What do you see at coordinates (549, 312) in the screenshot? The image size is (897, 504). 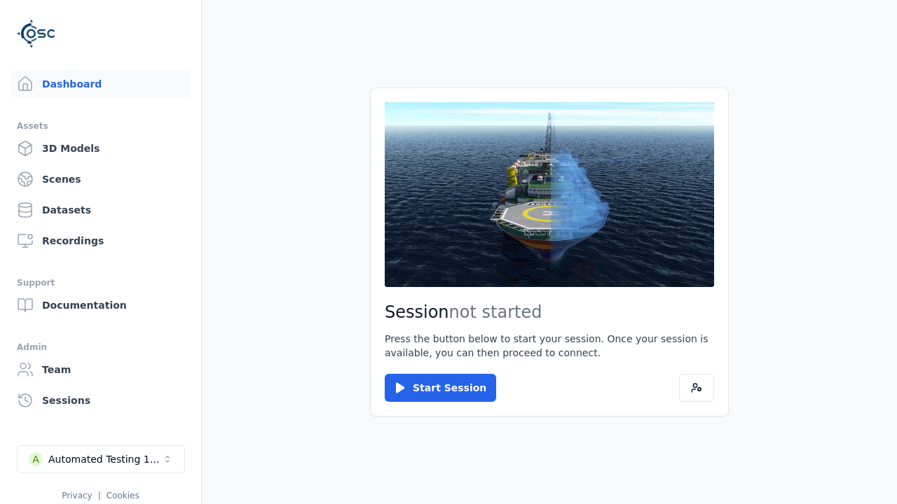 I see `h2: Session` at bounding box center [549, 312].